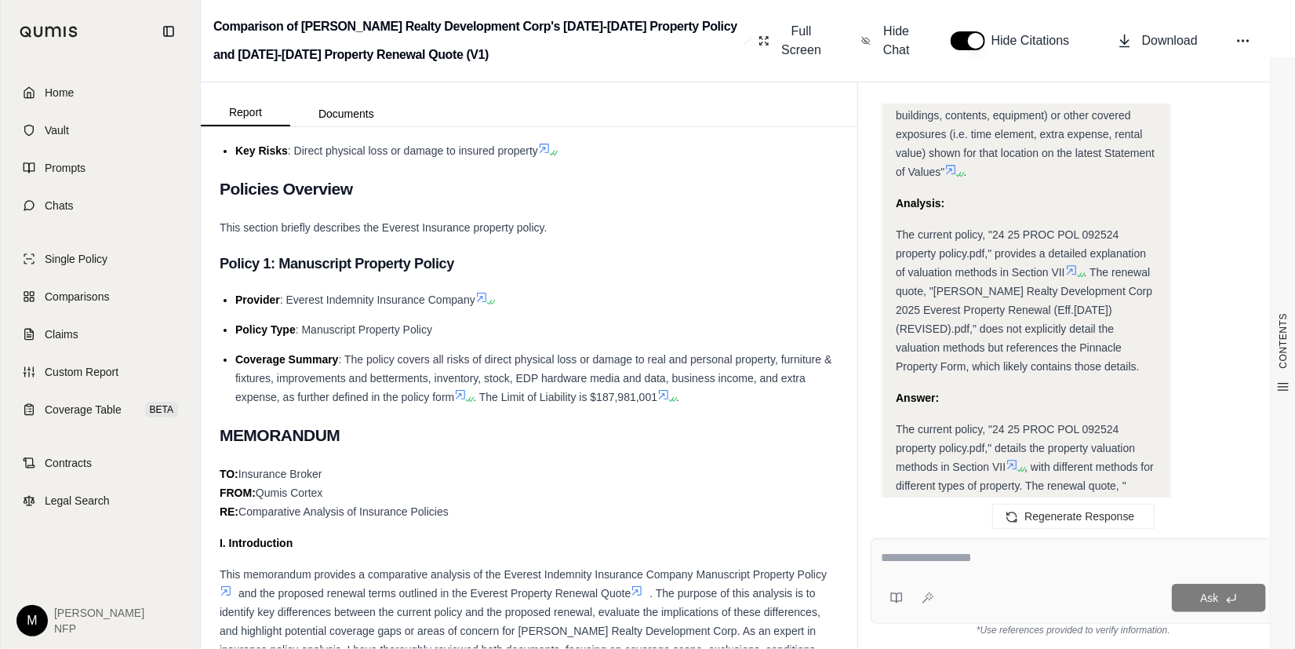  Describe the element at coordinates (1073, 630) in the screenshot. I see `div: *Use references provided to verify information.` at that location.